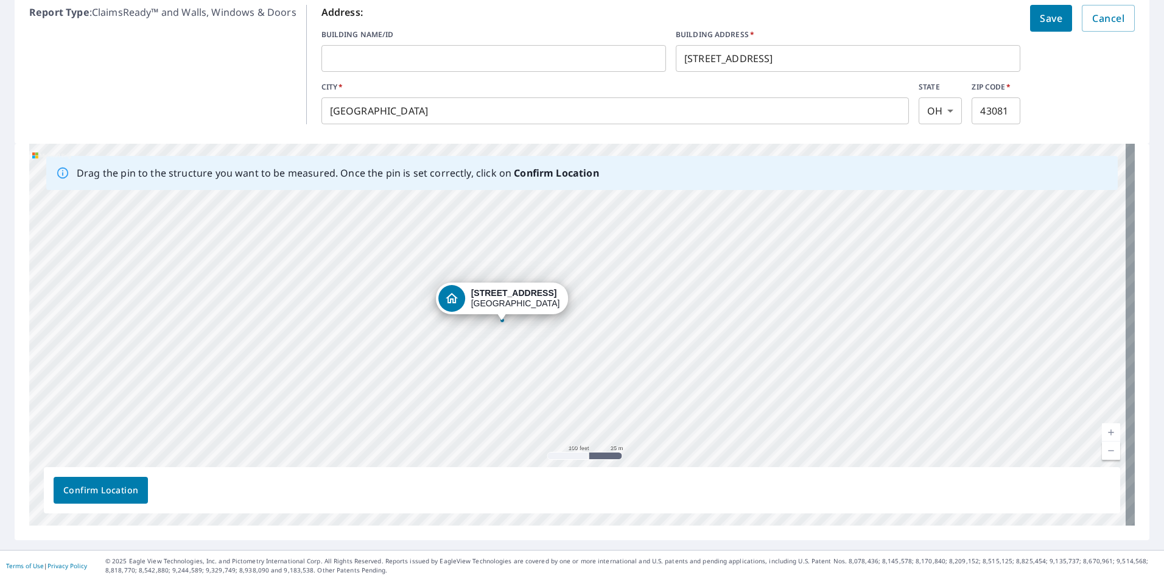 Image resolution: width=1164 pixels, height=581 pixels. I want to click on b: Confirm Location, so click(556, 173).